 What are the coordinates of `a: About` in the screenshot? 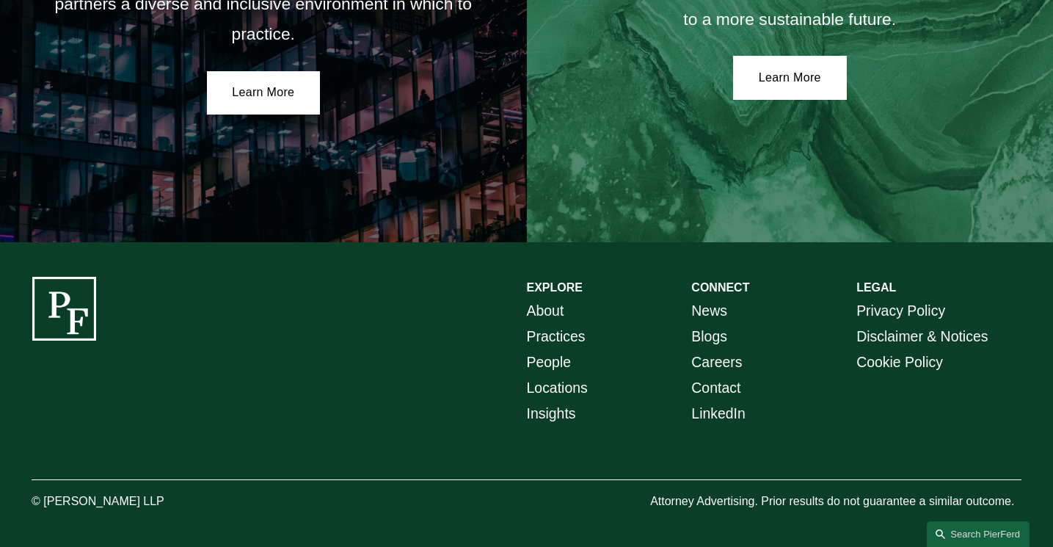 It's located at (545, 310).